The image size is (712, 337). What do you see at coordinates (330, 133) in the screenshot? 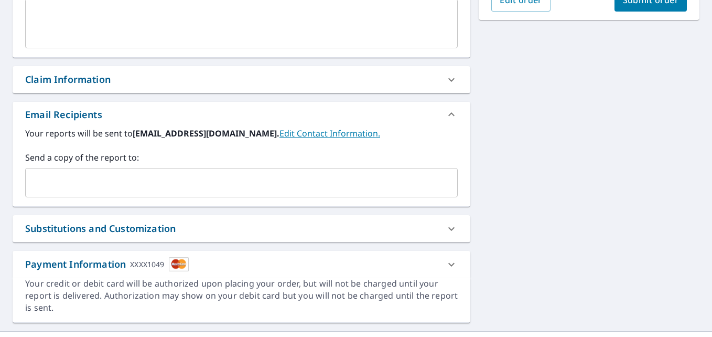
I see `a: EditContactInfo` at bounding box center [330, 133].